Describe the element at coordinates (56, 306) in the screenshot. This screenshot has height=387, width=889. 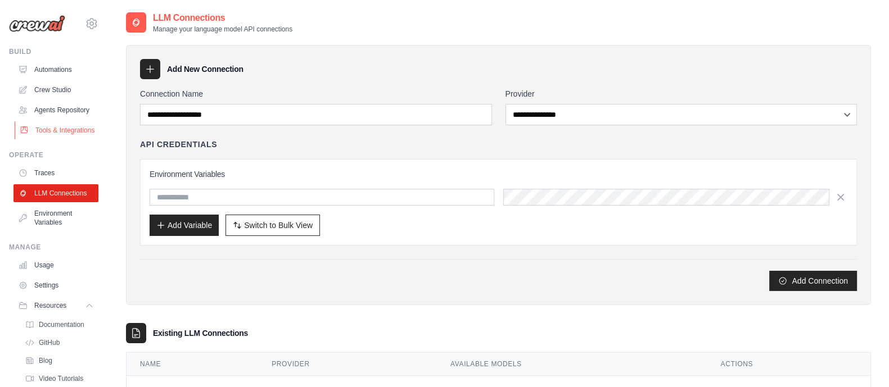
I see `button: Resources` at that location.